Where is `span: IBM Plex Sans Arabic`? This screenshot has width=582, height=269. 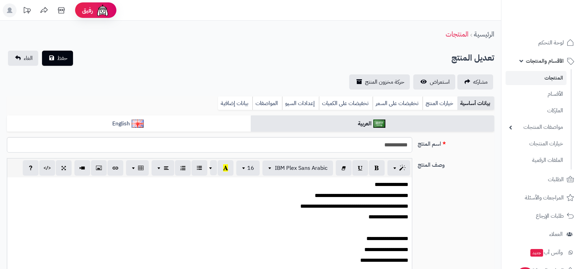
span: IBM Plex Sans Arabic is located at coordinates (301, 168).